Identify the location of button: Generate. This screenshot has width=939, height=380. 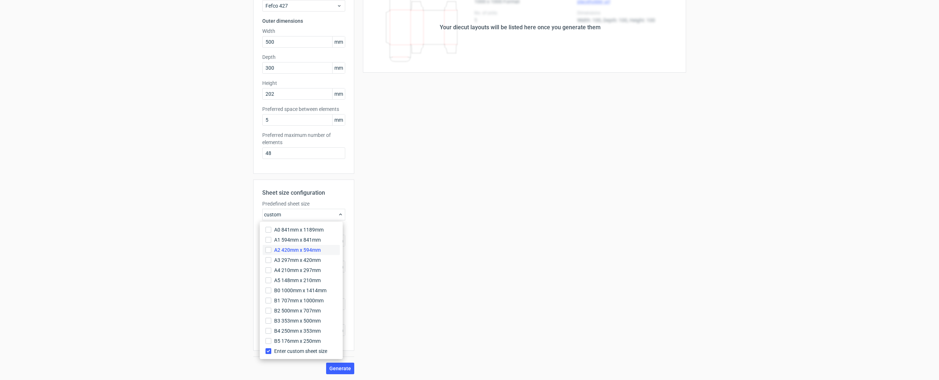
(340, 368).